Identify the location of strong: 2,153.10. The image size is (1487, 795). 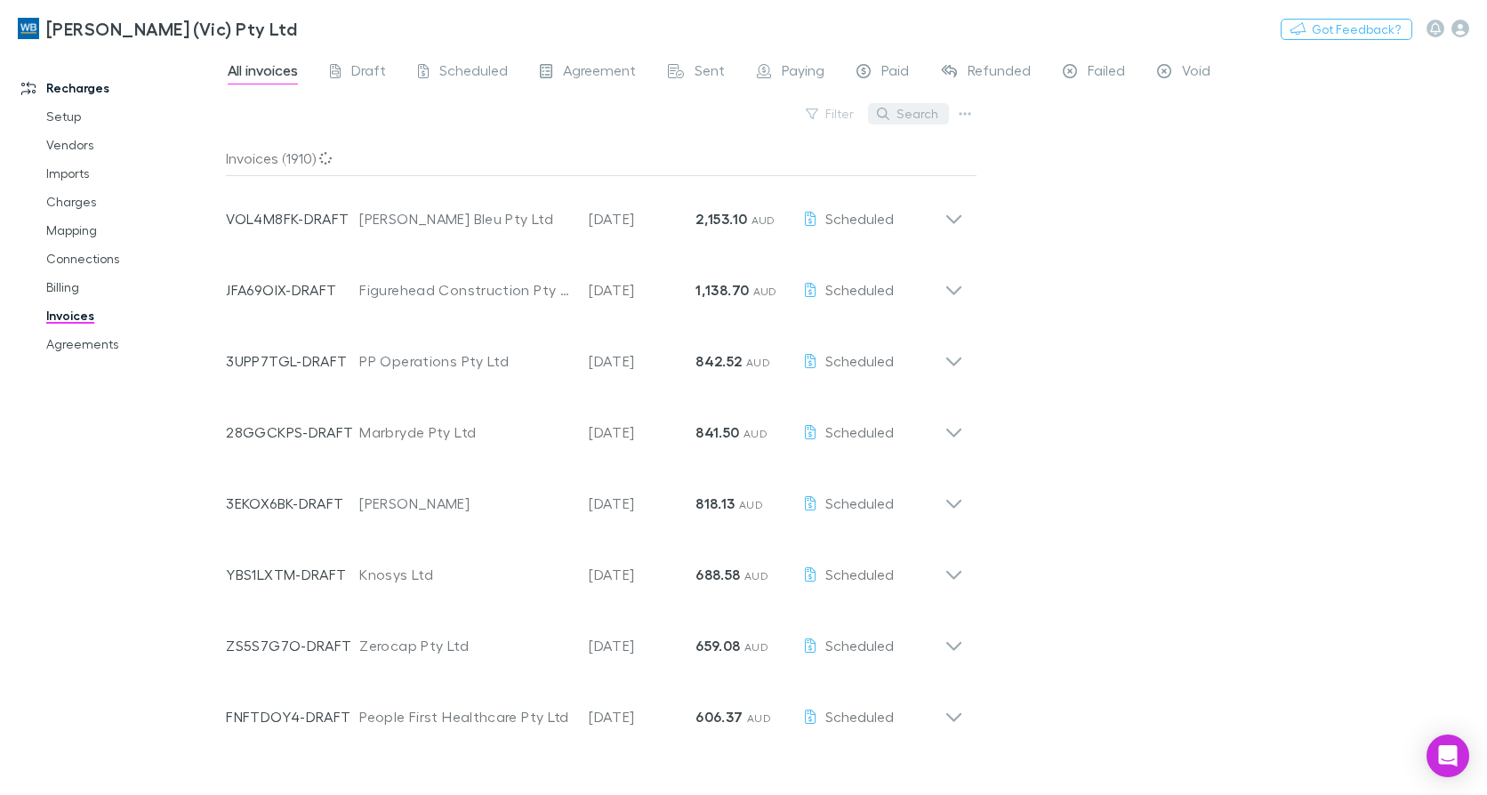
(721, 219).